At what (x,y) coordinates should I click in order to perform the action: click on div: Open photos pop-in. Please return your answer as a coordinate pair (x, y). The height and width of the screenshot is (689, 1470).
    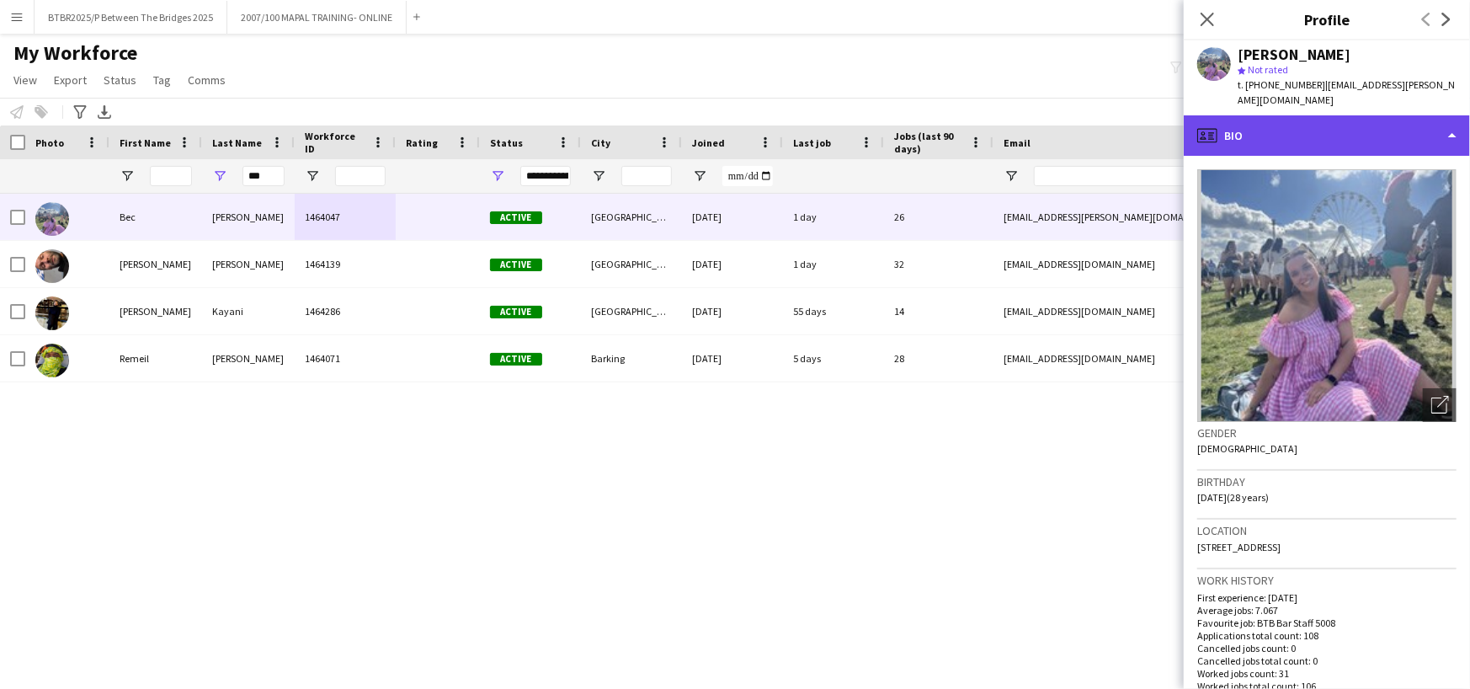
    Looking at the image, I should click on (1440, 405).